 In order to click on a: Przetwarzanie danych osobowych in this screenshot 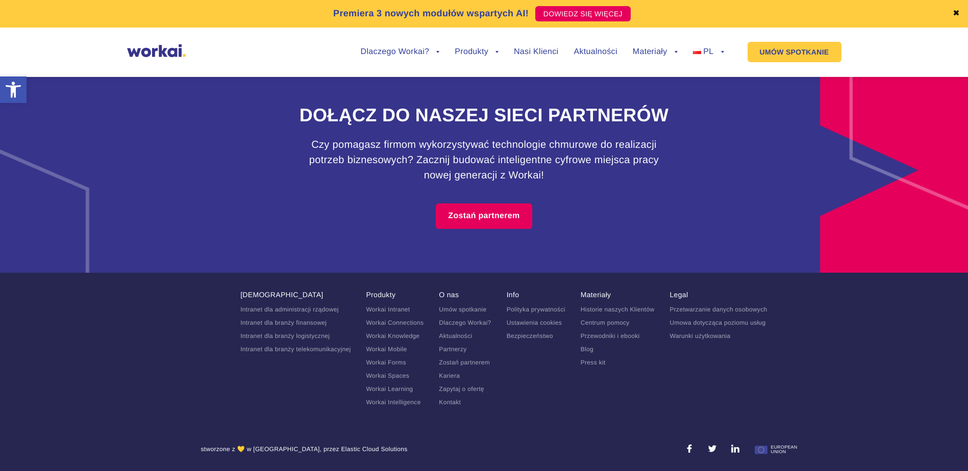, I will do `click(718, 310)`.